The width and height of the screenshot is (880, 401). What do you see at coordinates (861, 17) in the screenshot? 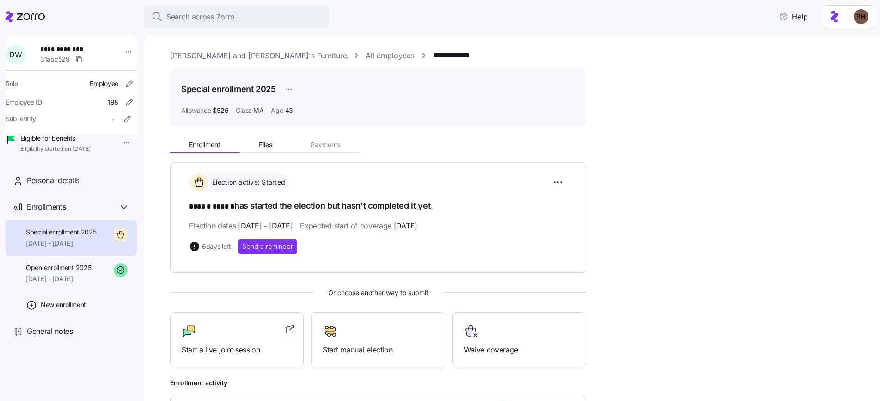
I see `img: c3c218ad70e66eeb89914ccc98a2927c` at bounding box center [861, 17].